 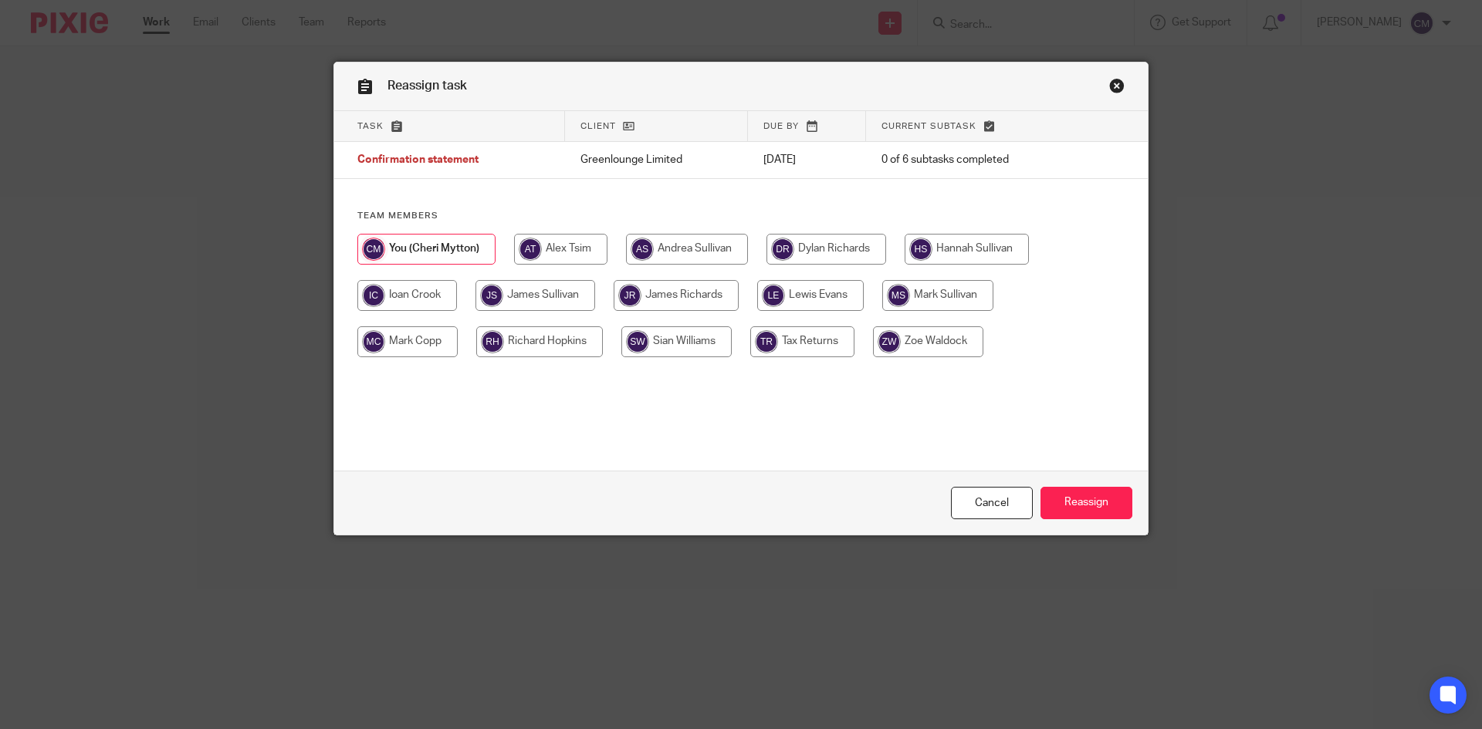 I want to click on span: Confirmation statement, so click(x=418, y=161).